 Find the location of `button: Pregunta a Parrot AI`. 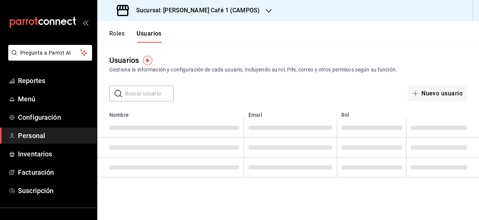

button: Pregunta a Parrot AI is located at coordinates (50, 53).